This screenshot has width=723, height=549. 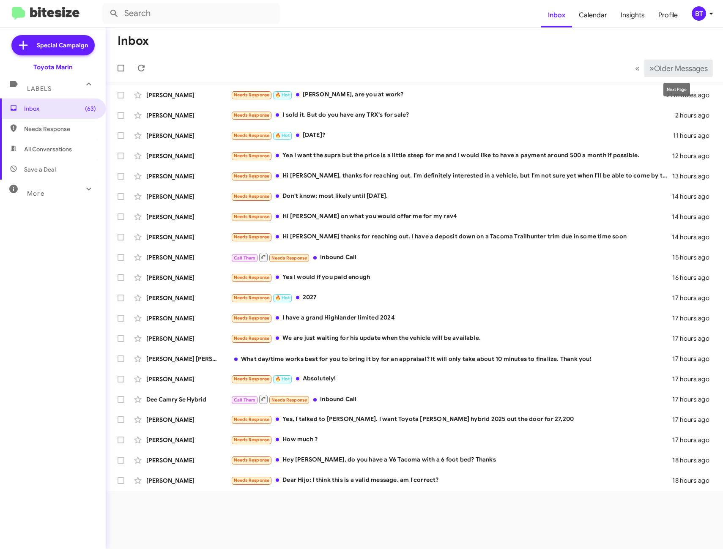 I want to click on a: Inbox, so click(x=556, y=15).